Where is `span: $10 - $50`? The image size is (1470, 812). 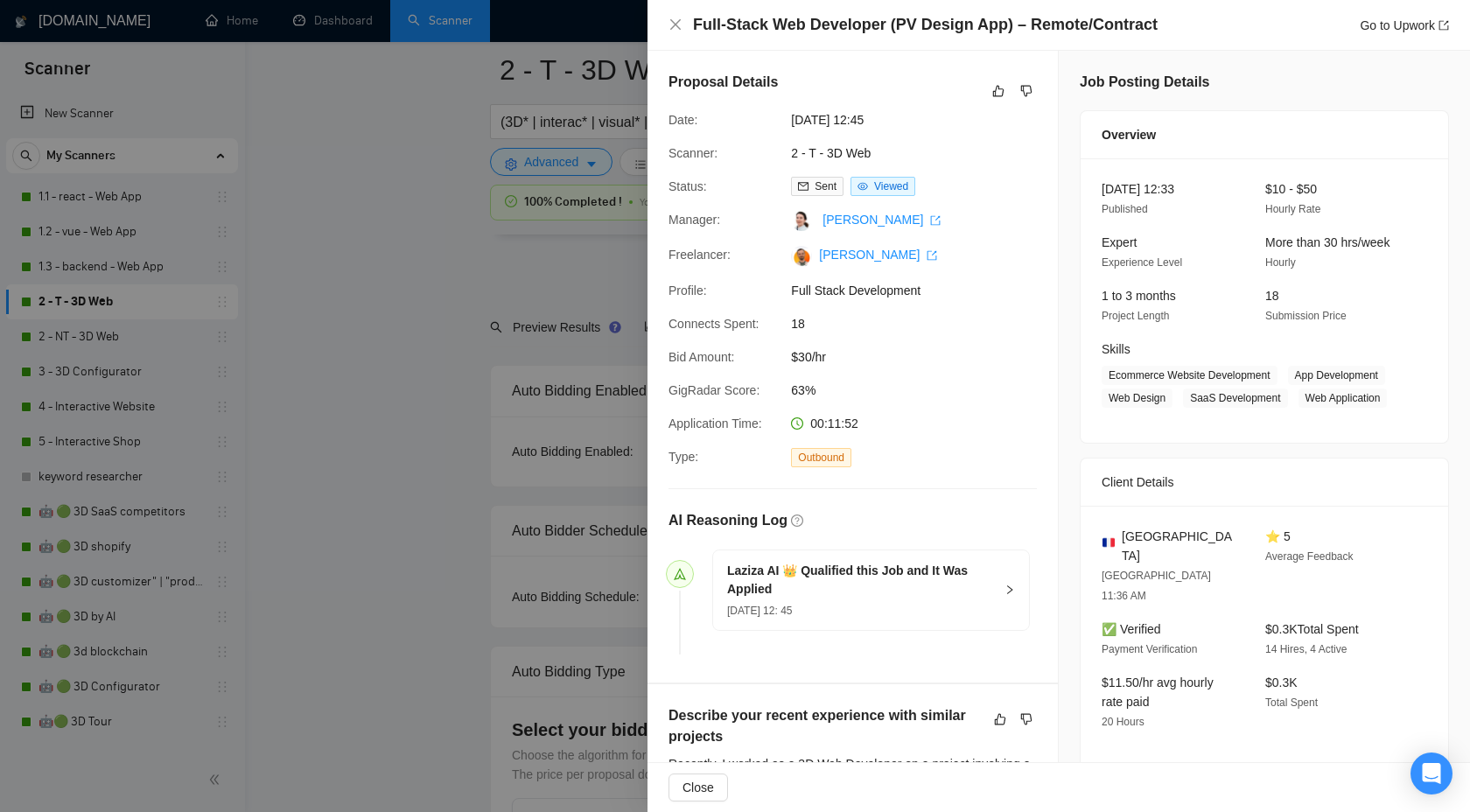
span: $10 - $50 is located at coordinates (1291, 189).